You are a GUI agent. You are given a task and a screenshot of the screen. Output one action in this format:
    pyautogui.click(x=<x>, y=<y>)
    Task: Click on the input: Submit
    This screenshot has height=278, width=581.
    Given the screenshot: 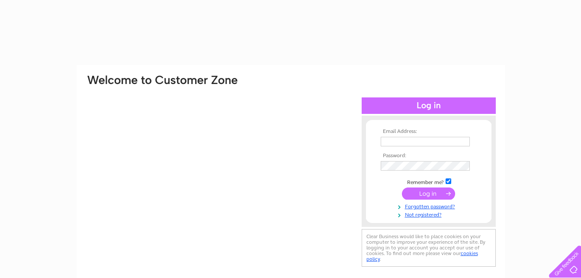 What is the action you would take?
    pyautogui.click(x=429, y=193)
    